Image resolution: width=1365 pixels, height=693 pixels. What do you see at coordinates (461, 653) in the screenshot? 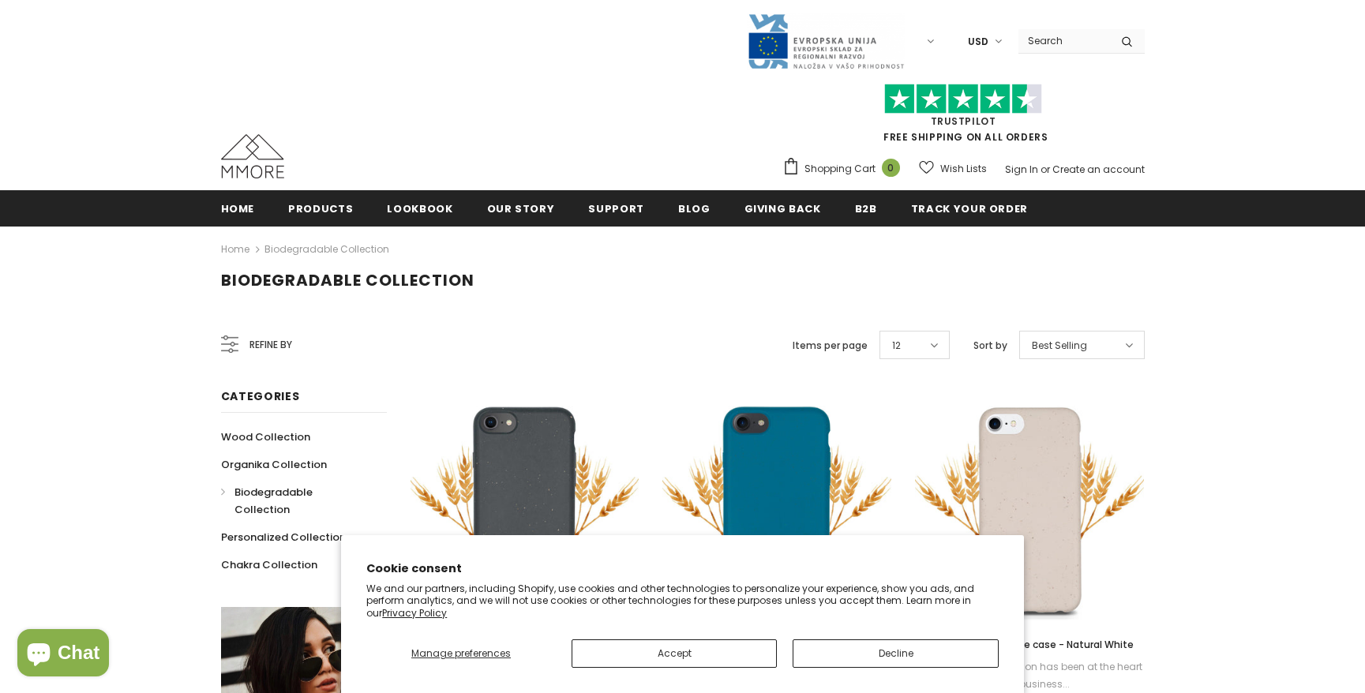
I see `span: Manage preferences` at bounding box center [461, 653].